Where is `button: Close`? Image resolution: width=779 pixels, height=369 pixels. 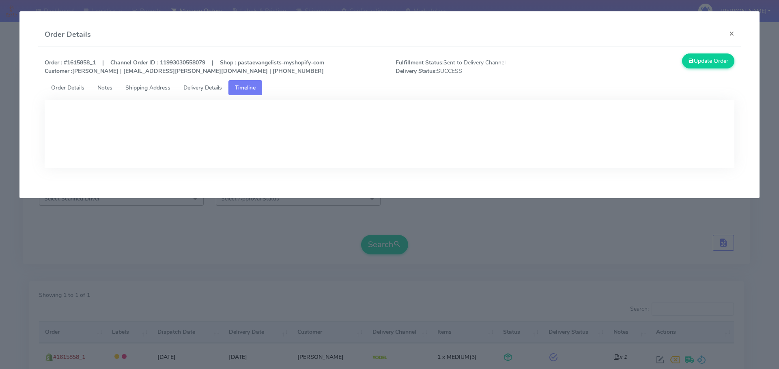 button: Close is located at coordinates (731, 33).